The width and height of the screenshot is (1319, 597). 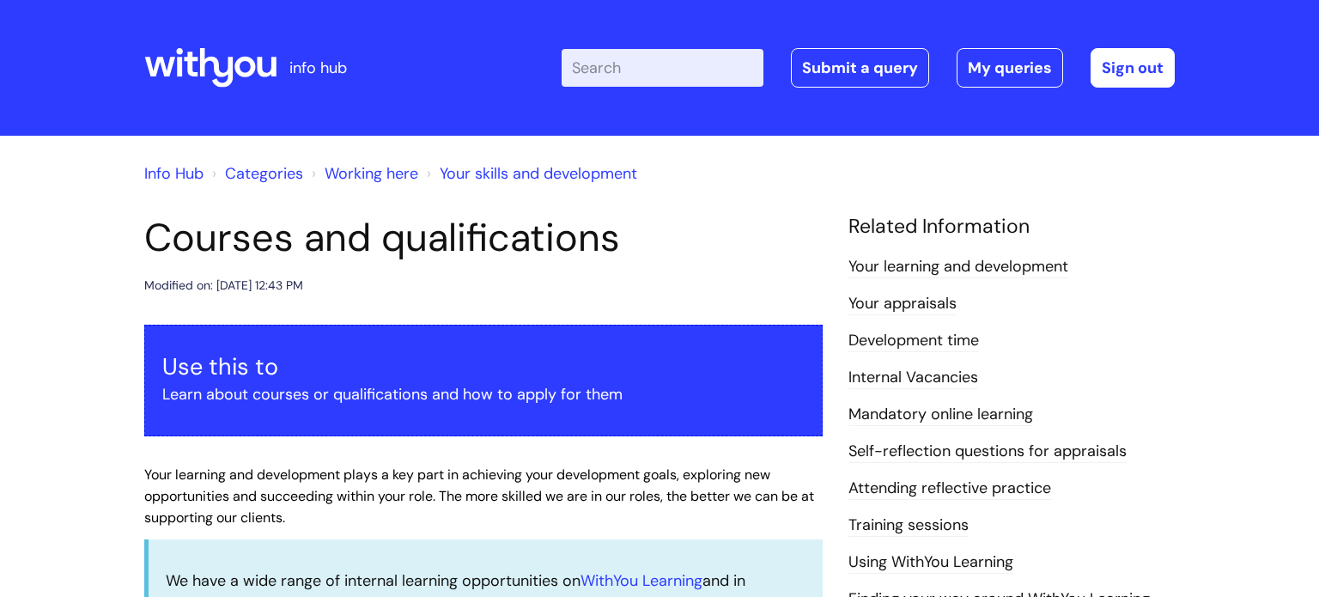 I want to click on a: Your learning and development, so click(x=958, y=267).